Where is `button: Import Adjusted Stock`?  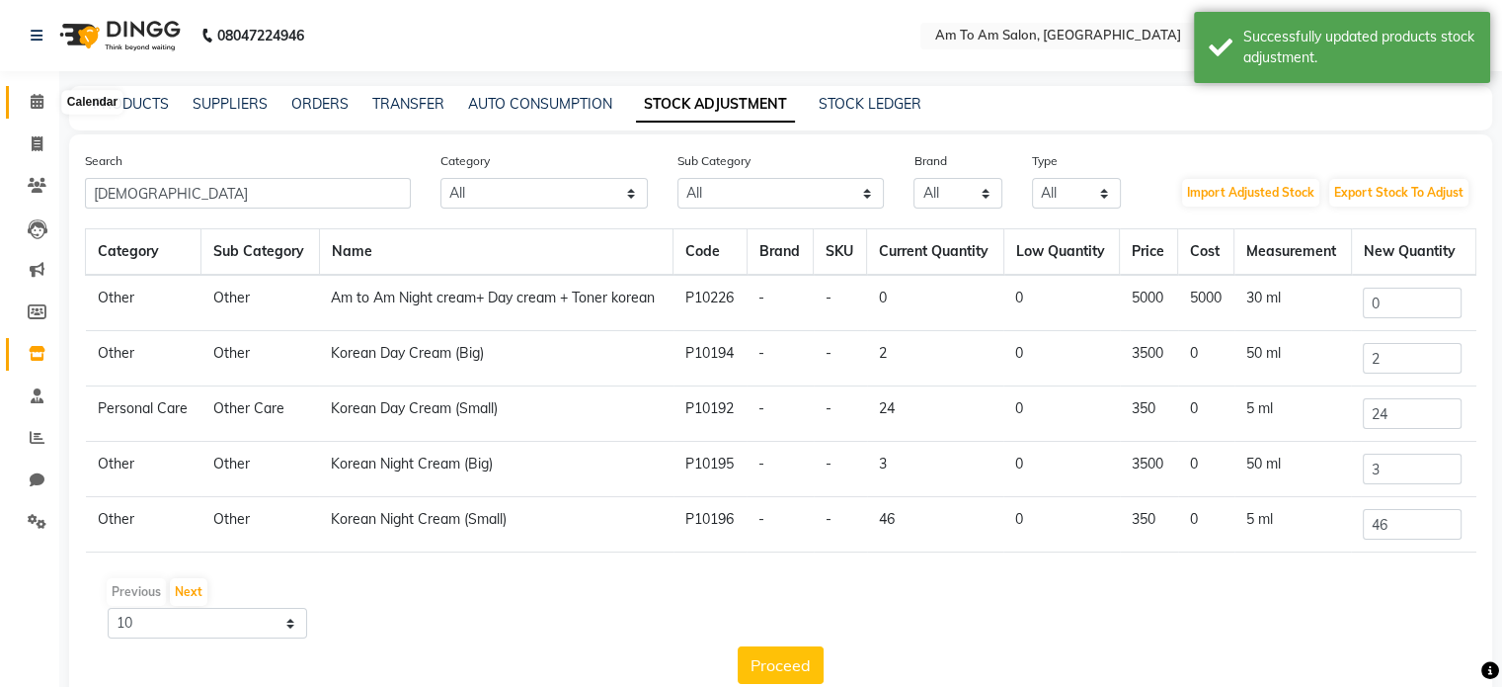
button: Import Adjusted Stock is located at coordinates (1251, 193).